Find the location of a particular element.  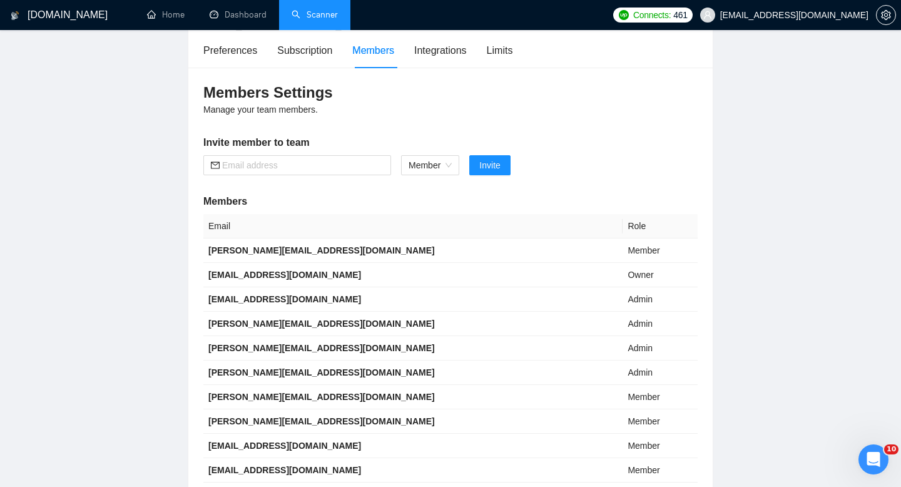

span: 10 is located at coordinates (891, 449).